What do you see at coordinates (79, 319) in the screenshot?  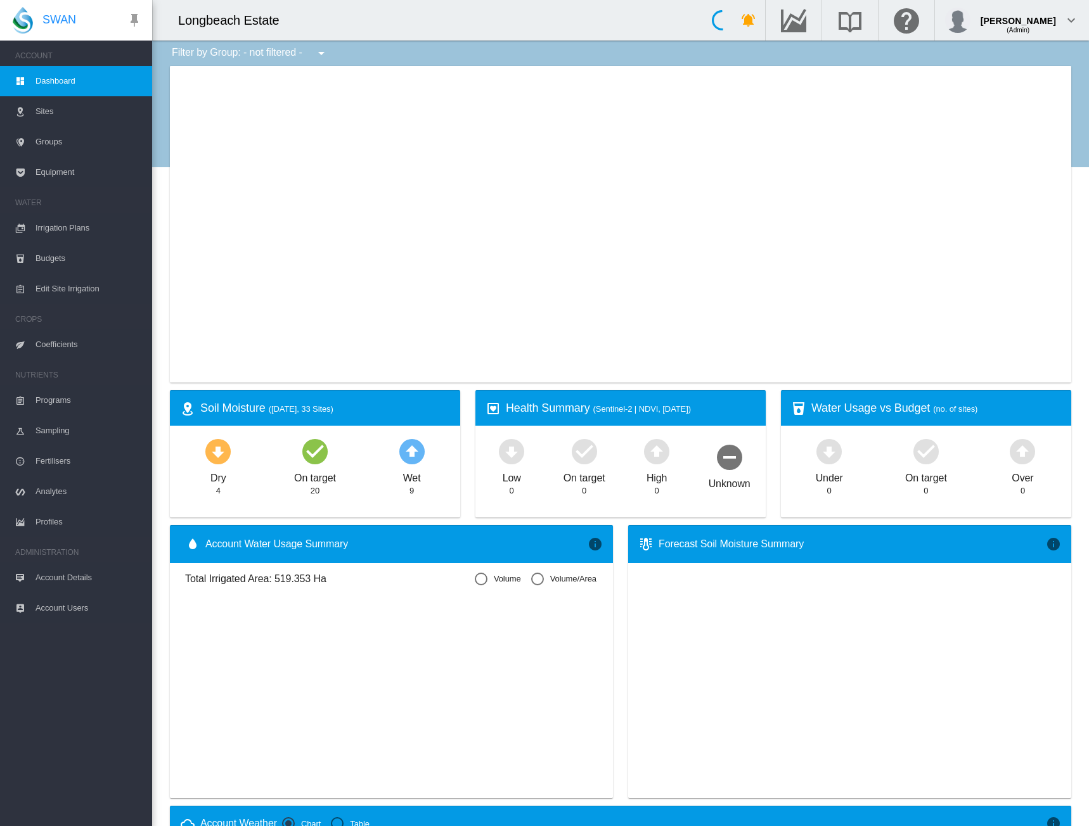 I see `span: CROPS` at bounding box center [79, 319].